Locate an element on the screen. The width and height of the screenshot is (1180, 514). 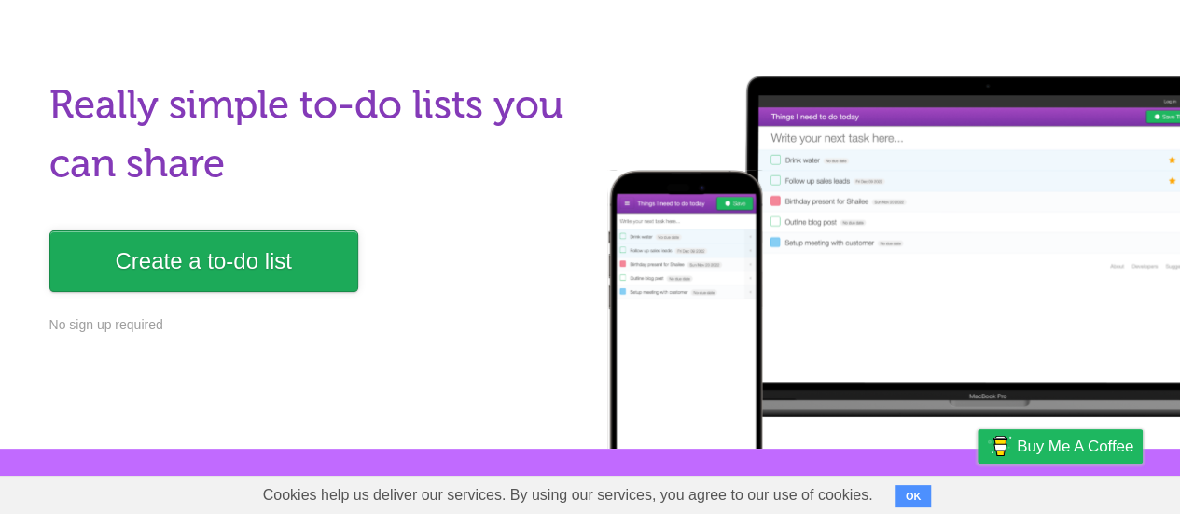
a: Create a to-do list is located at coordinates (203, 261).